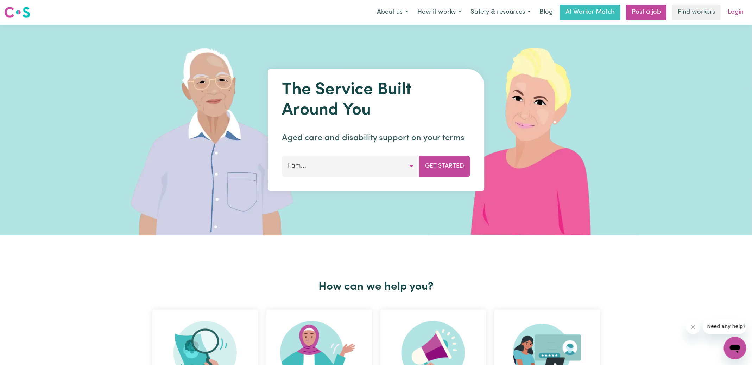 This screenshot has height=365, width=752. What do you see at coordinates (17, 12) in the screenshot?
I see `a: Careseekers logo` at bounding box center [17, 12].